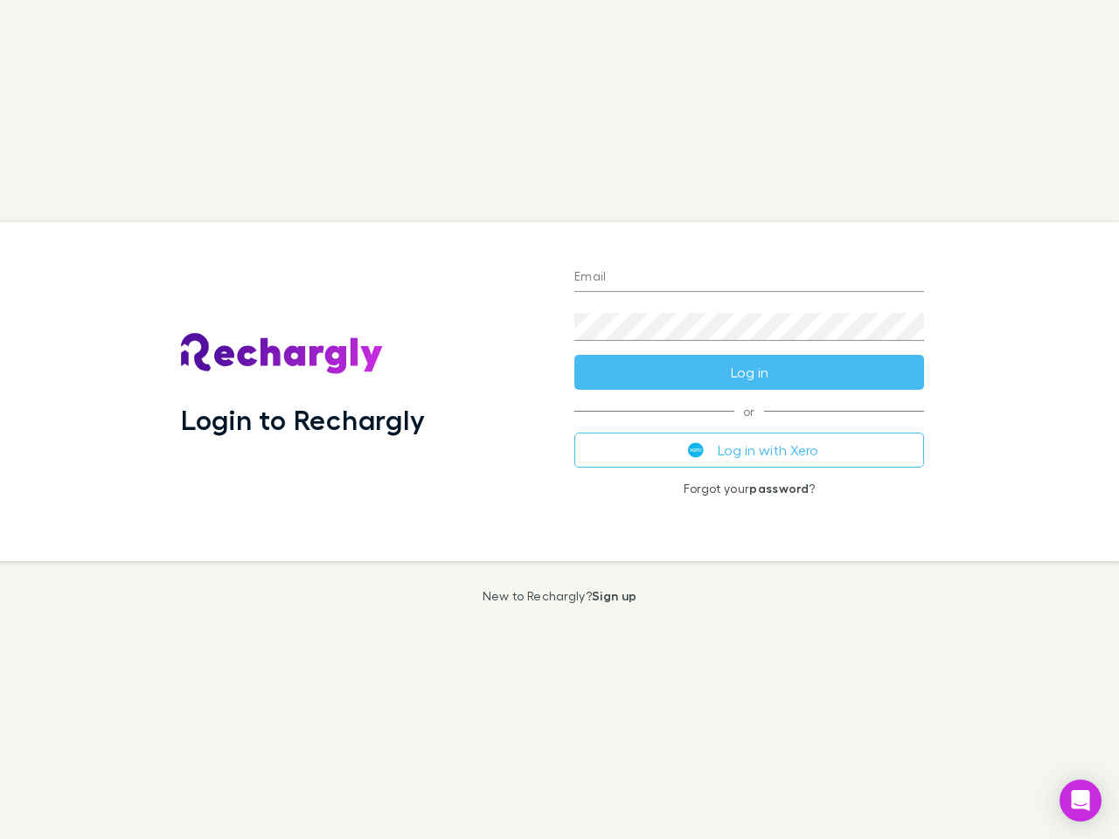 This screenshot has height=839, width=1119. I want to click on img: Xero's logo, so click(696, 450).